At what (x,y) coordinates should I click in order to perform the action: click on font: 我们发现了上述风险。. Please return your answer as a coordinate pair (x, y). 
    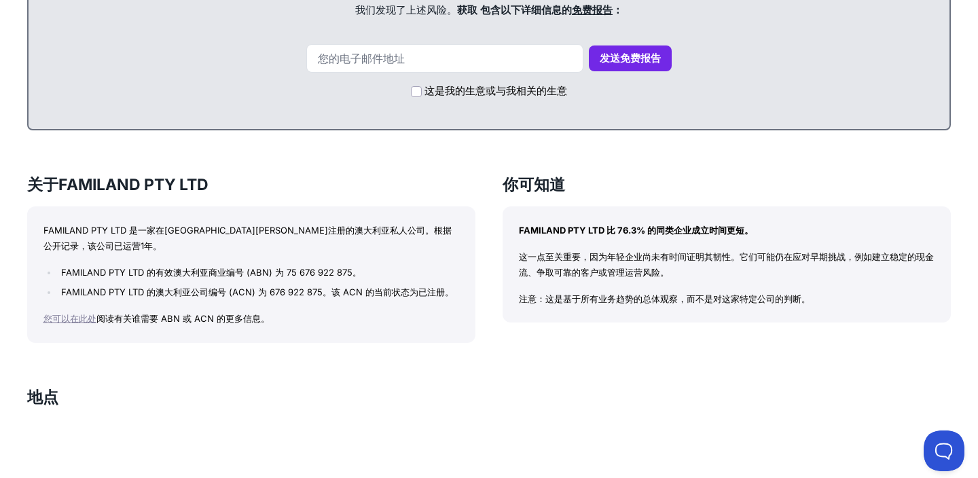
    Looking at the image, I should click on (406, 10).